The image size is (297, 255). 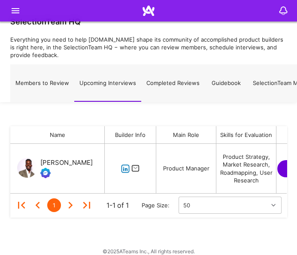 What do you see at coordinates (246, 168) in the screenshot?
I see `div: Product Strategy, Market Research, Roadmapping, User Research` at bounding box center [246, 168].